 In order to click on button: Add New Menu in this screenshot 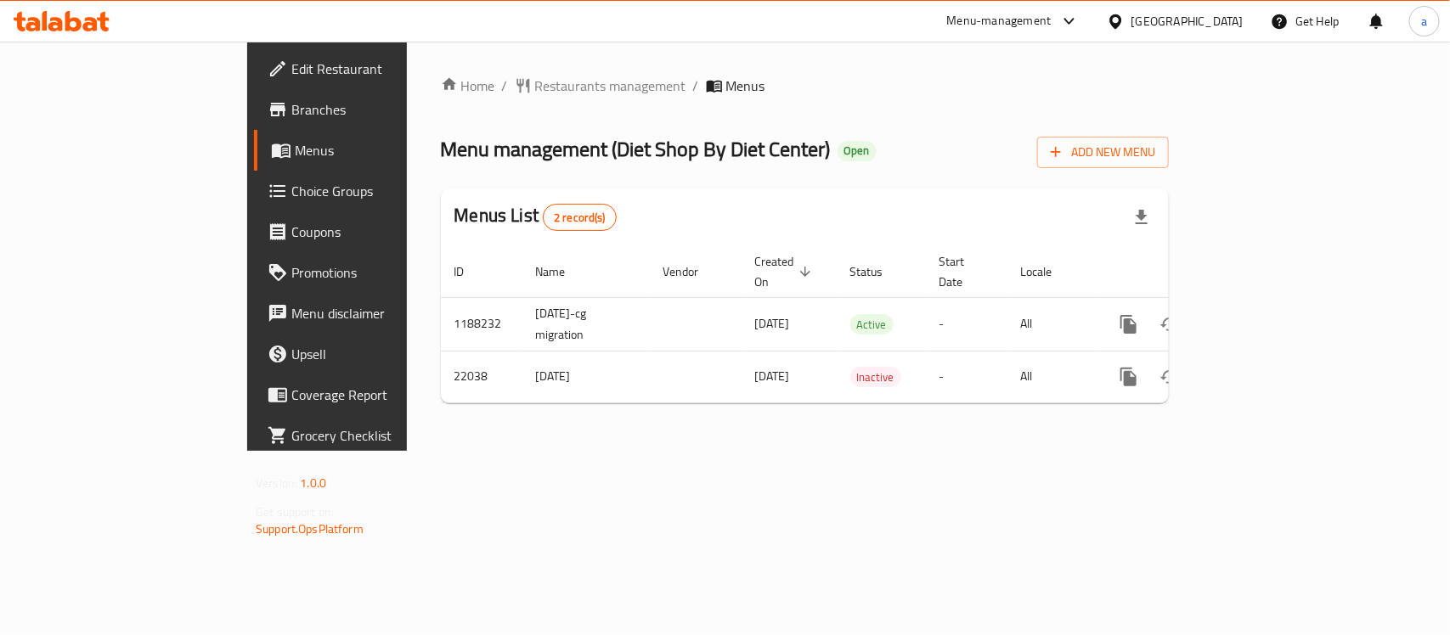, I will do `click(1102, 152)`.